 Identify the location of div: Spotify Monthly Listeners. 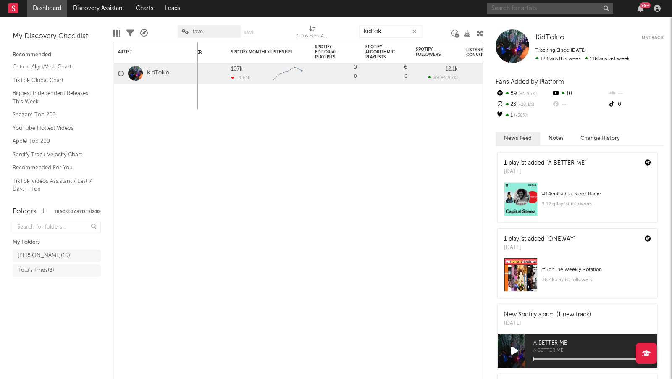
(263, 52).